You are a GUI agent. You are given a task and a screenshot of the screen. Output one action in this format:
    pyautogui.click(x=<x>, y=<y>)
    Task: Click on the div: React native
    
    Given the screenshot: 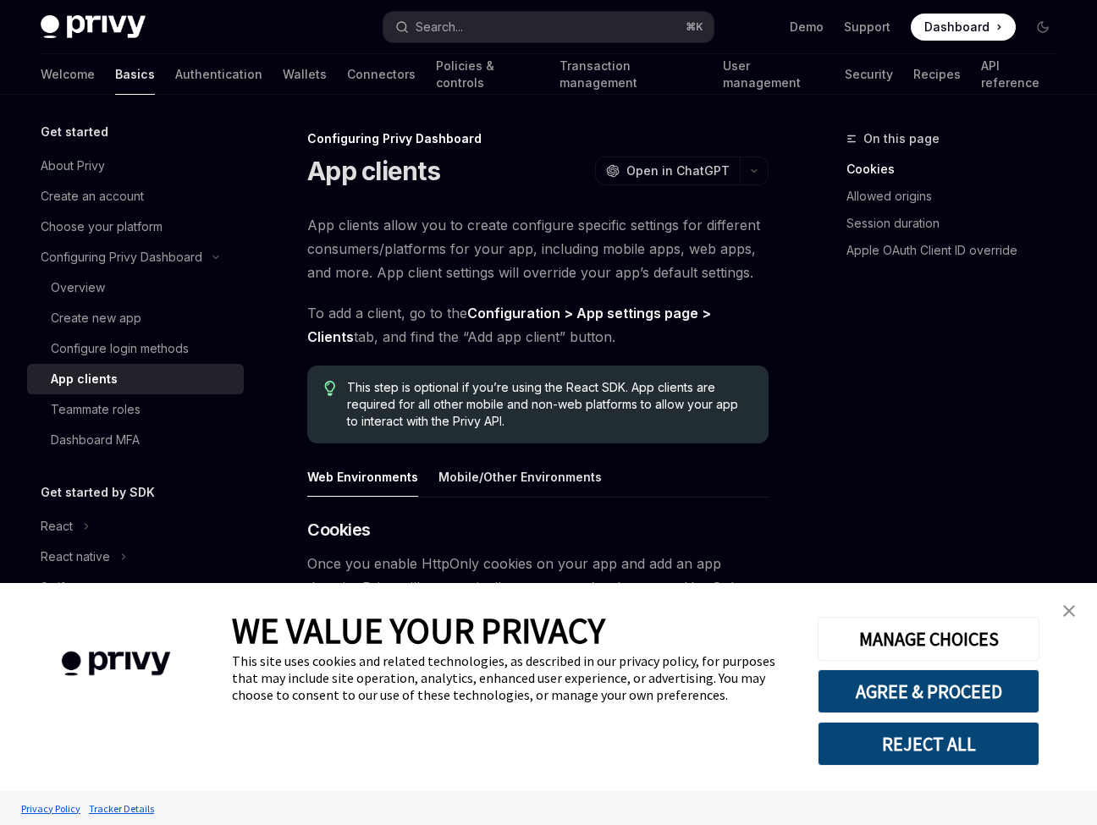 What is the action you would take?
    pyautogui.click(x=75, y=557)
    